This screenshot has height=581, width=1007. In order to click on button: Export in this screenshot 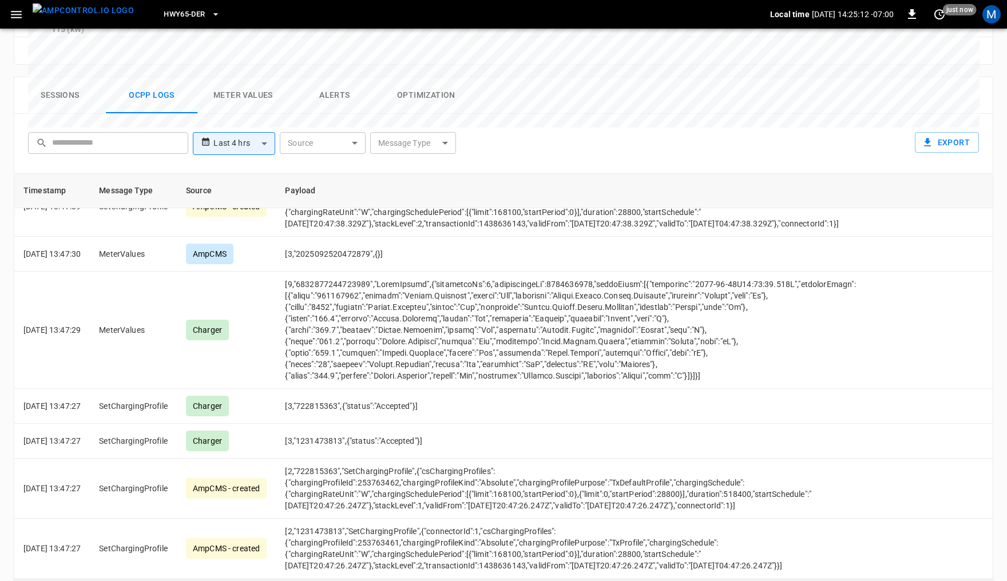, I will do `click(947, 143)`.